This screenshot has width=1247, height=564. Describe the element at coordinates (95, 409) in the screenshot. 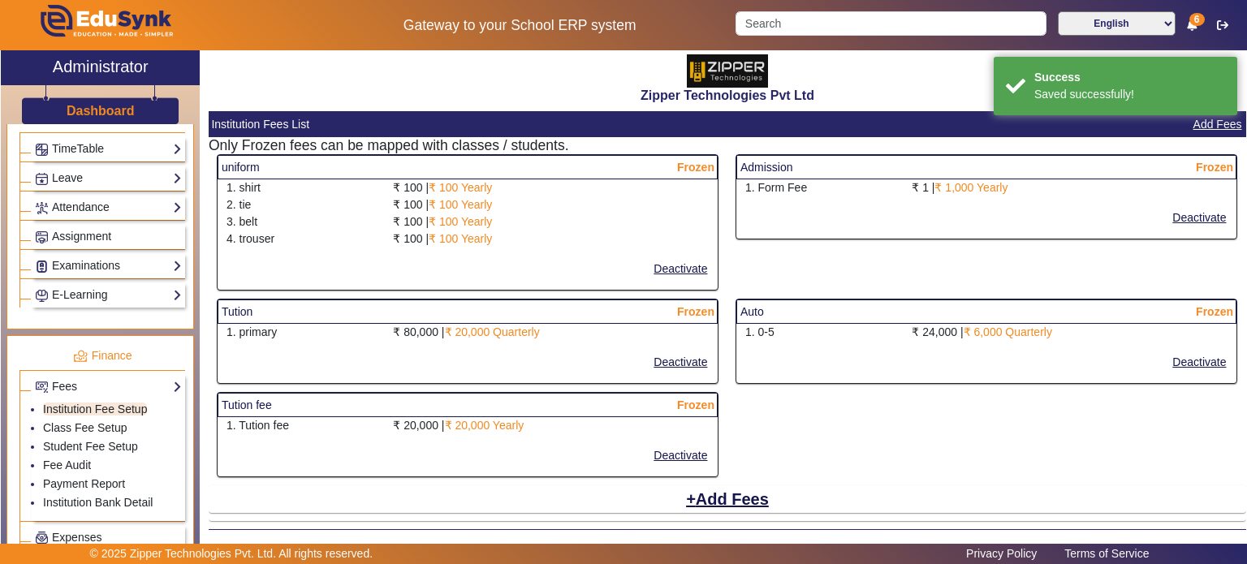

I see `a: Institution Fee Setup` at that location.